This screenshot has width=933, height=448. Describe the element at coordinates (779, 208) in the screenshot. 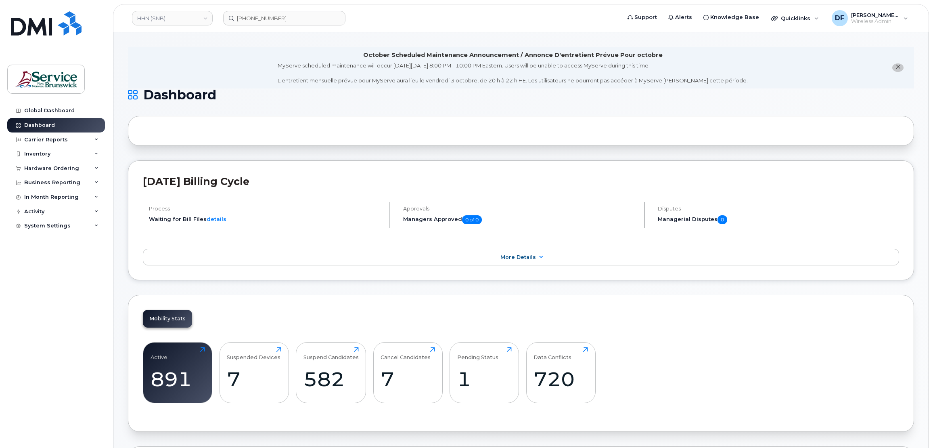

I see `h4: Disputes` at that location.